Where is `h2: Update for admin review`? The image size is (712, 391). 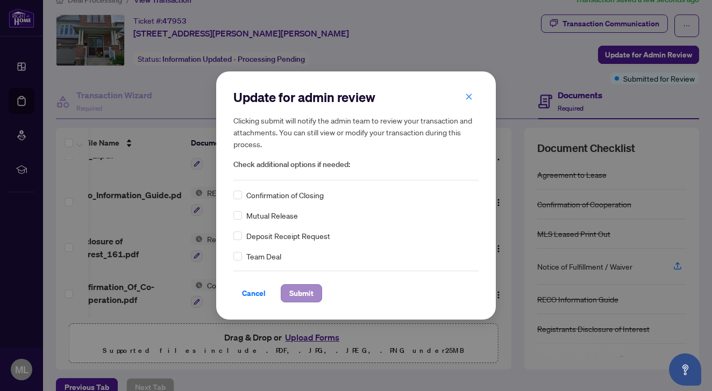 h2: Update for admin review is located at coordinates (356, 97).